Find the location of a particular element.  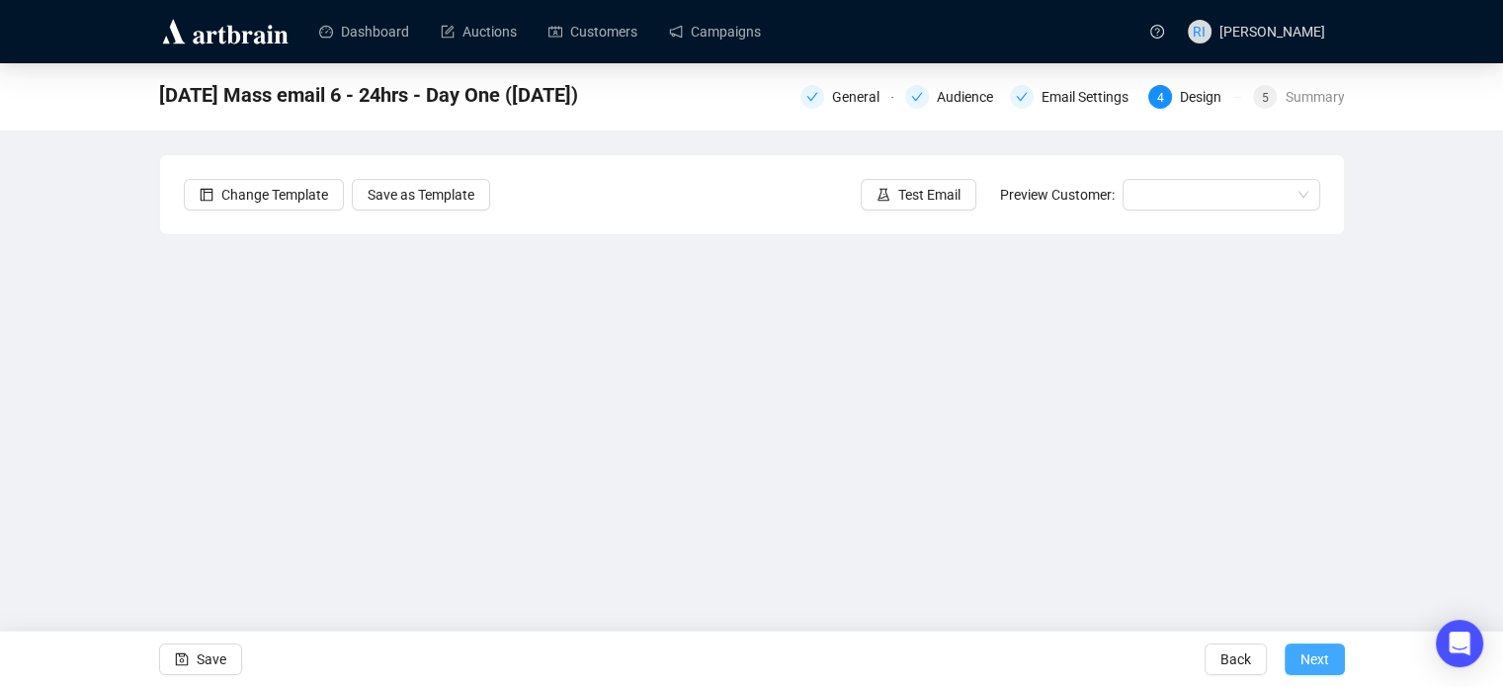

span: save is located at coordinates (182, 659).